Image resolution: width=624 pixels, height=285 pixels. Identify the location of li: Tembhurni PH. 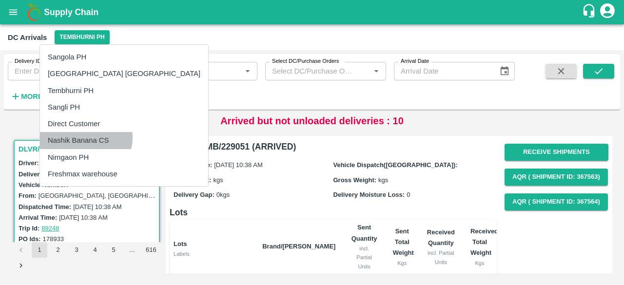
(124, 91).